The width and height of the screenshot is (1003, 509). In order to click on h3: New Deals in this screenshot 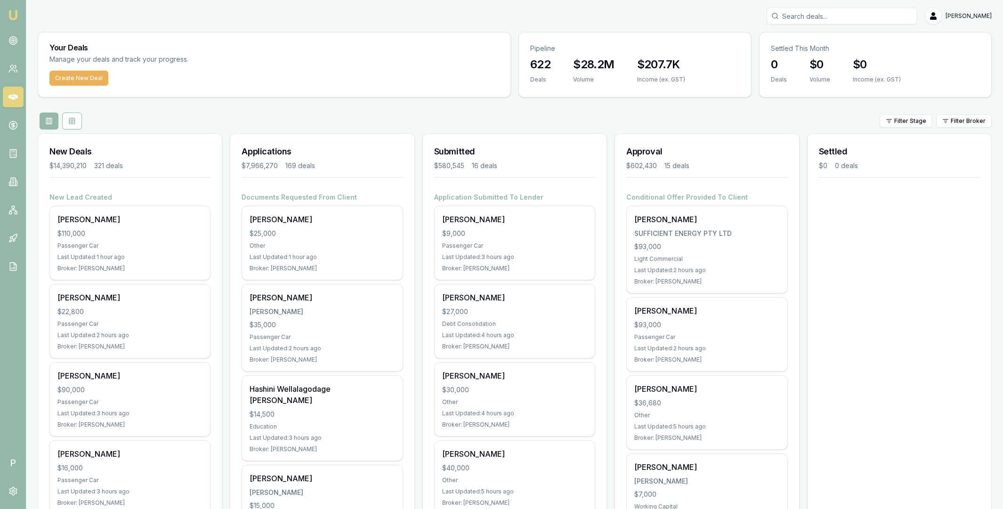, I will do `click(130, 152)`.